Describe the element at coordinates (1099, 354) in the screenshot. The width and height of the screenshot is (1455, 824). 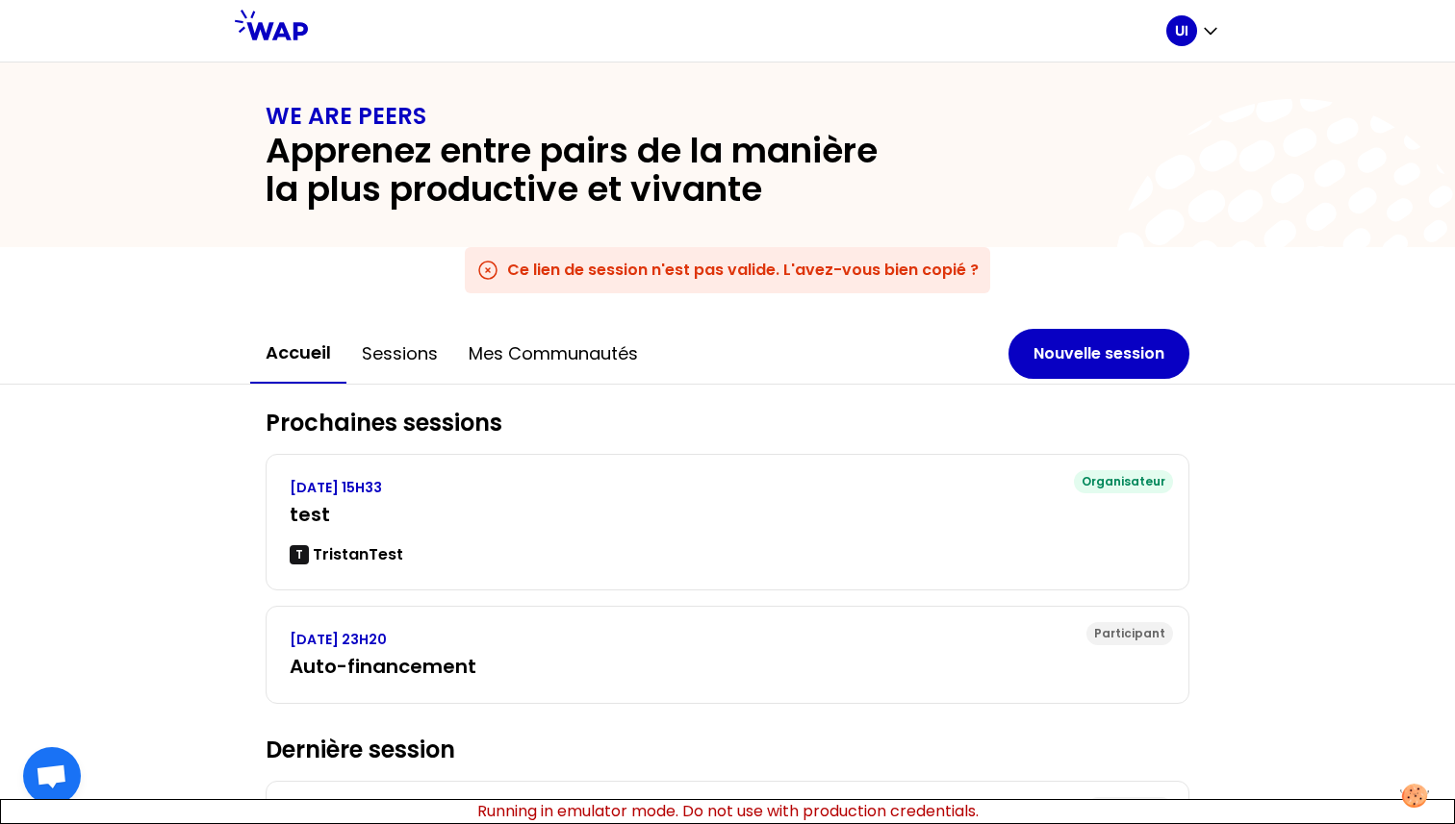
I see `button: Nouvelle session` at that location.